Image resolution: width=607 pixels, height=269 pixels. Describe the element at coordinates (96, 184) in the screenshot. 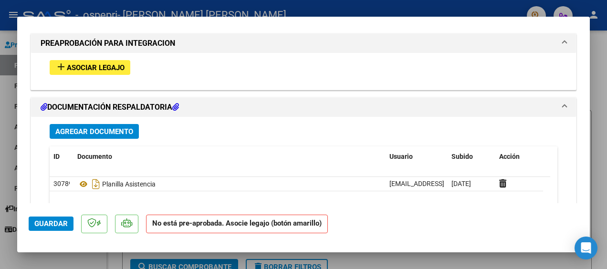

I see `i: Descargar documento` at that location.